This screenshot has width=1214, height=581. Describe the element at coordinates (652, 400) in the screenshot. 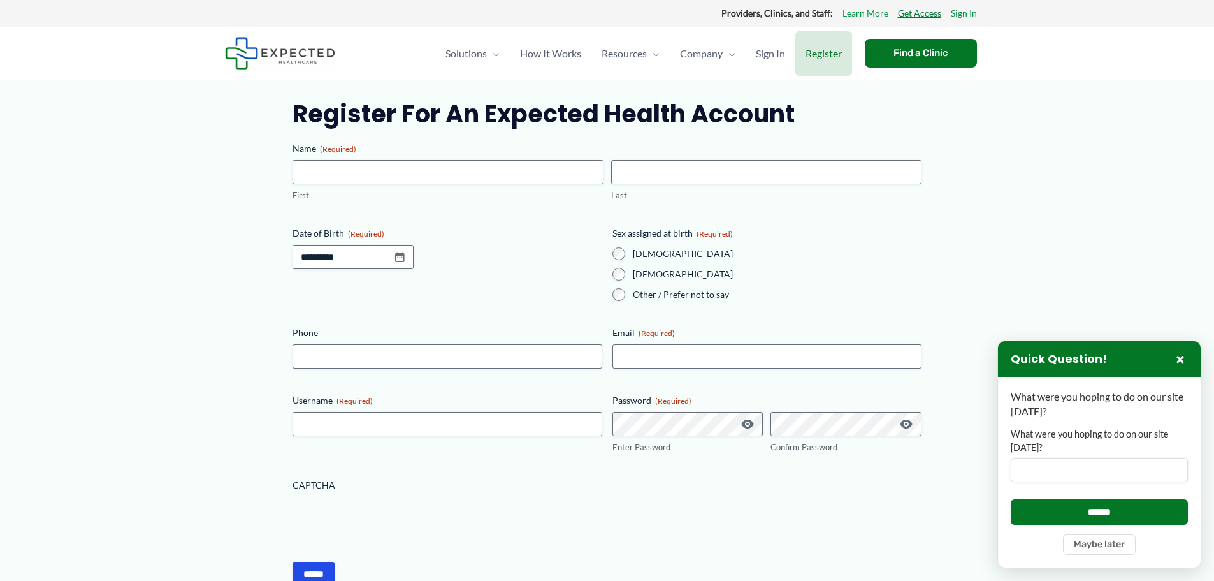

I see `legend: Password` at that location.